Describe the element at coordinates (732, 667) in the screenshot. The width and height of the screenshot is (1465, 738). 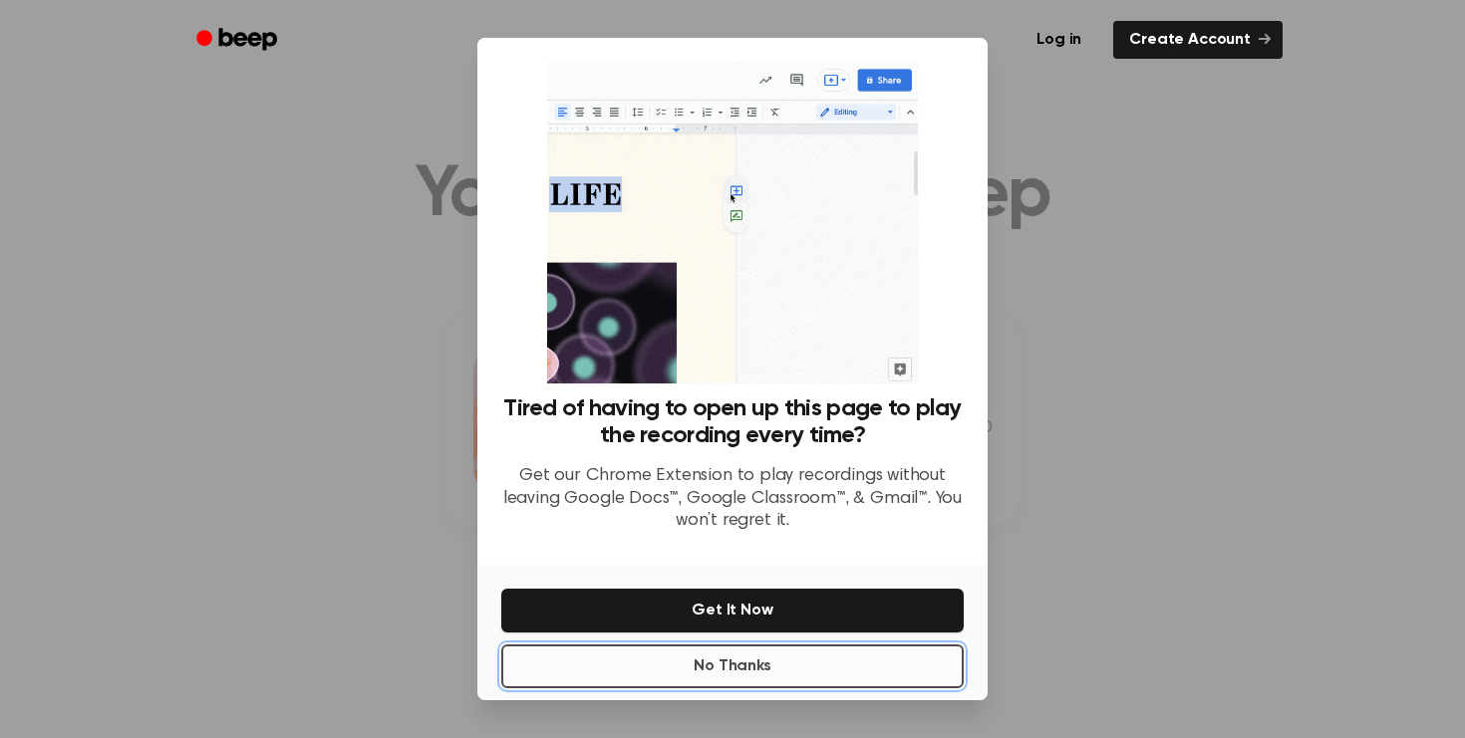
I see `button: No Thanks` at that location.